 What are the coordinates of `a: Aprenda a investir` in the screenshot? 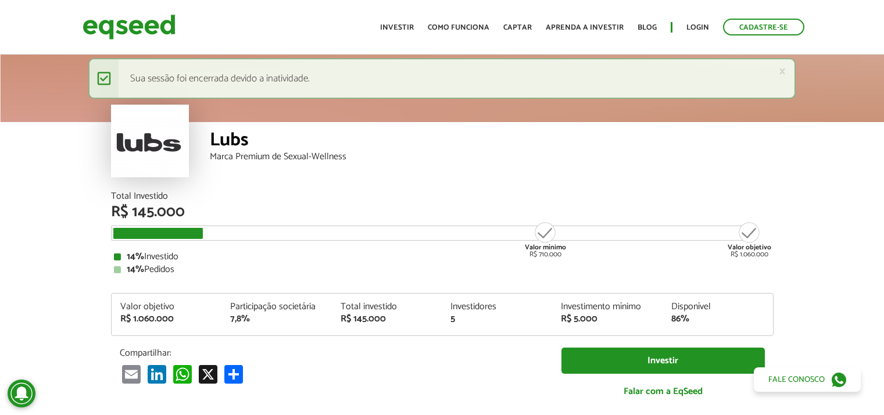 It's located at (585, 27).